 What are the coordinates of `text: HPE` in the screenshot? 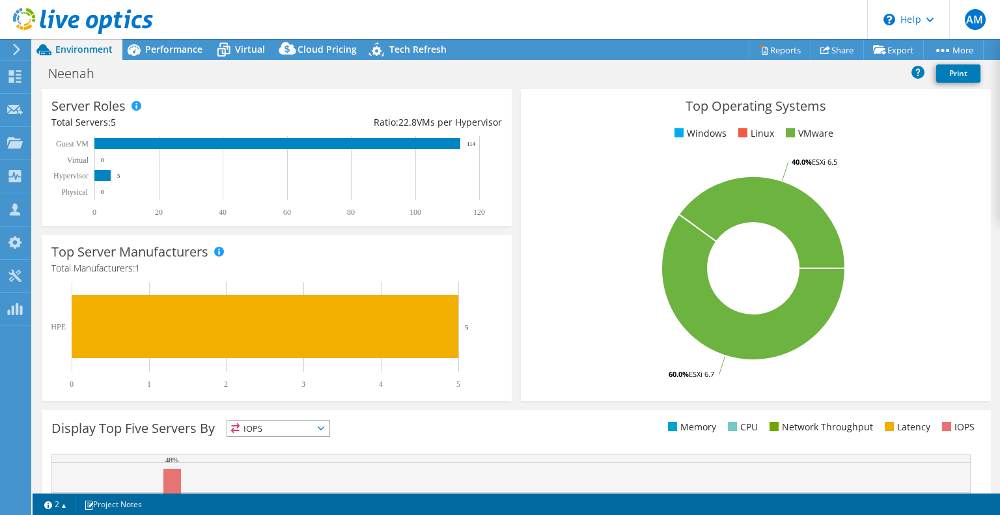 It's located at (58, 327).